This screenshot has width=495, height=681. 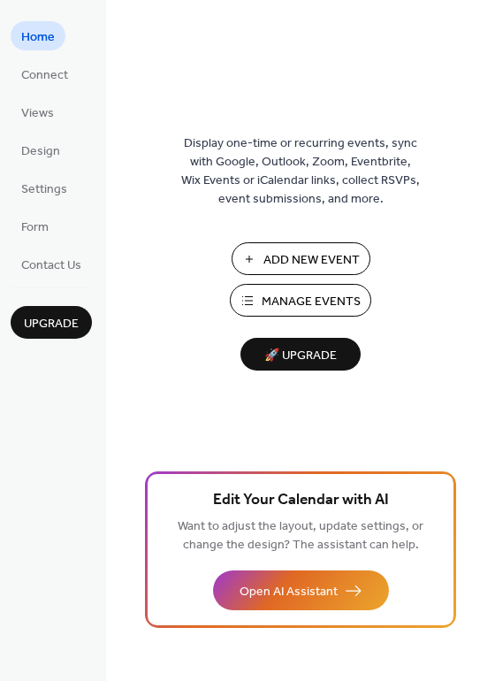 I want to click on span: 🚀 Upgrade, so click(x=301, y=355).